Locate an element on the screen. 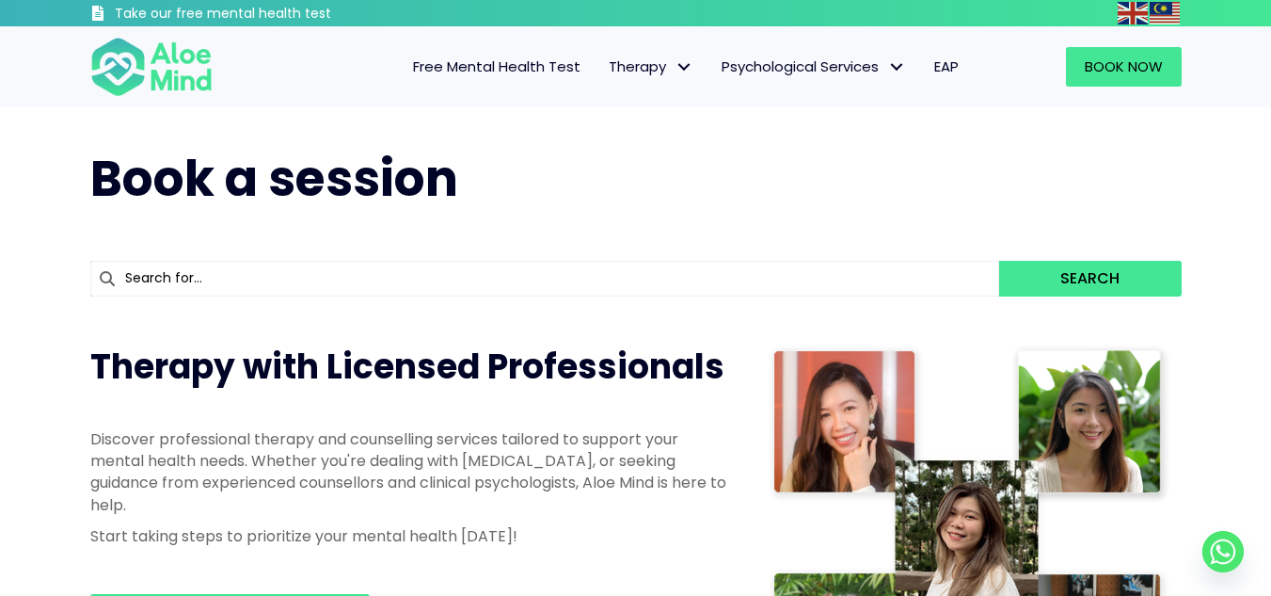 The width and height of the screenshot is (1271, 596). a: English is located at coordinates (1134, 12).